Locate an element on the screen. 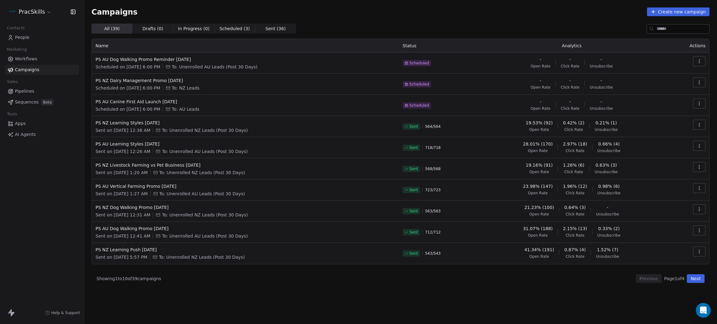  span: Workflows is located at coordinates (26, 59).